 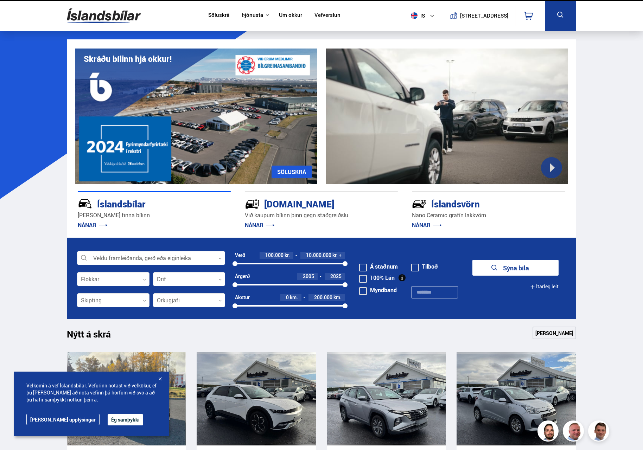 I want to click on span: 200.000, so click(x=323, y=297).